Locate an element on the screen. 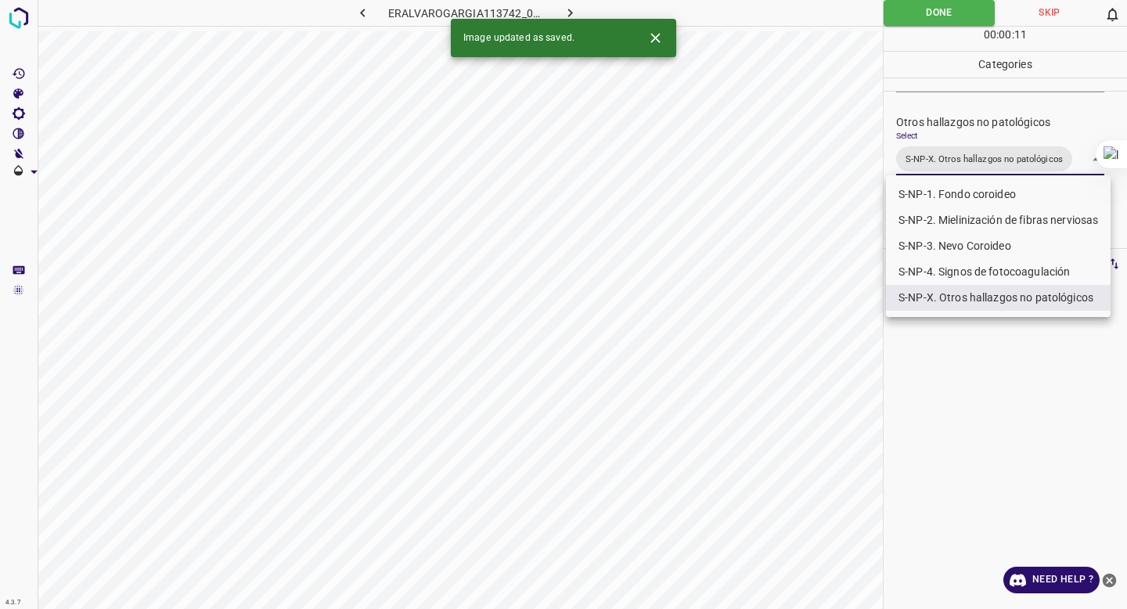 Image resolution: width=1127 pixels, height=609 pixels. span: Image updated as saved. is located at coordinates (519, 38).